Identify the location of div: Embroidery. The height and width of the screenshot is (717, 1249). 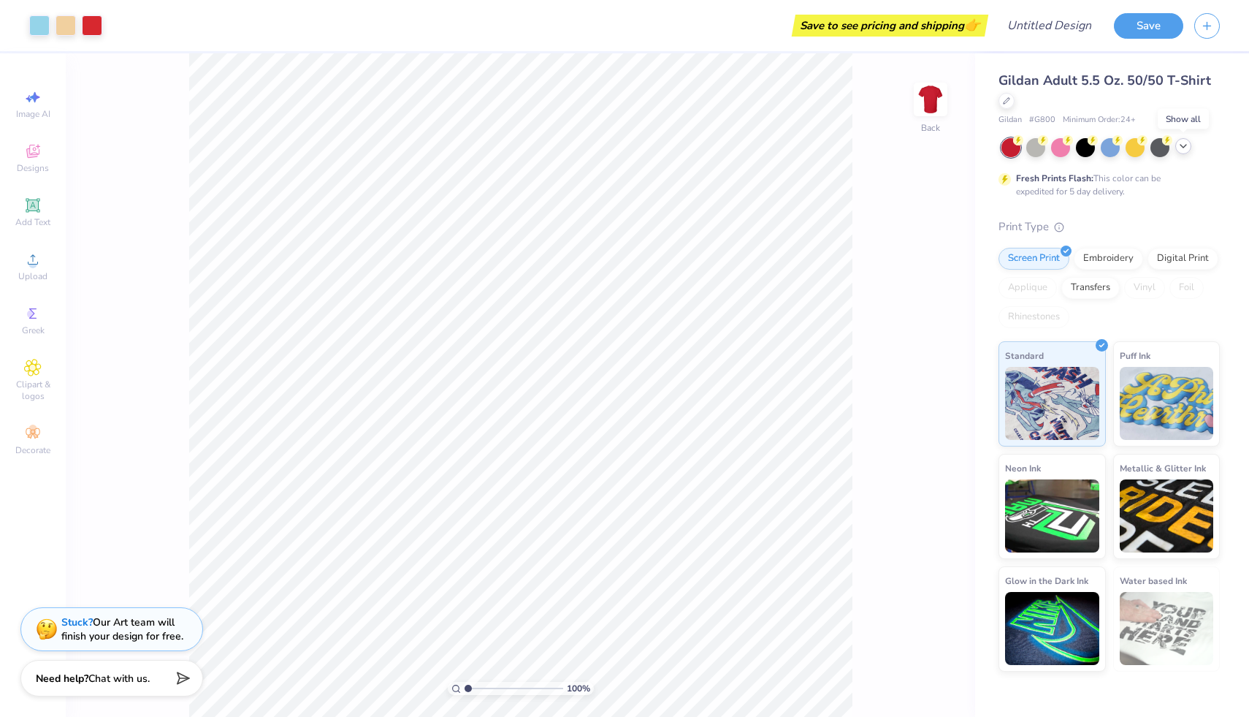
(1108, 259).